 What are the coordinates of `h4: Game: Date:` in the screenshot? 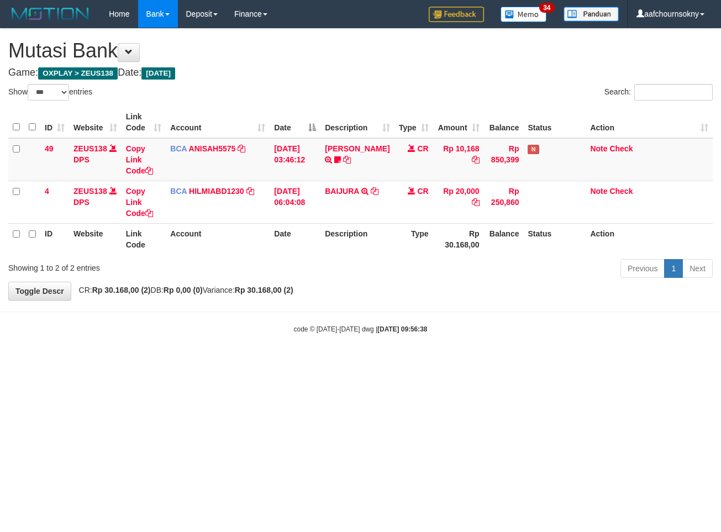 It's located at (360, 73).